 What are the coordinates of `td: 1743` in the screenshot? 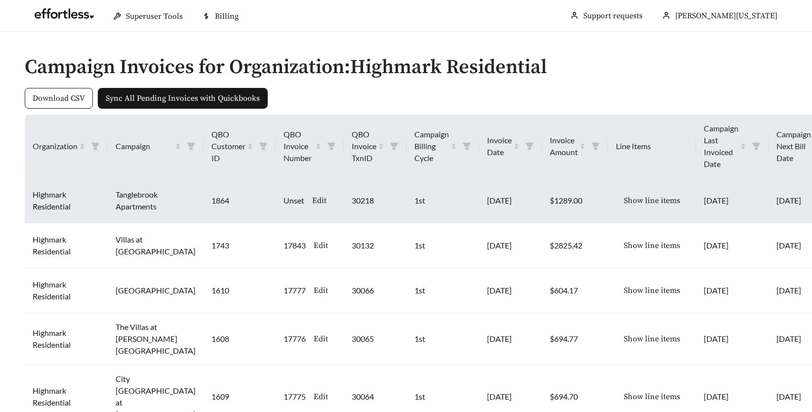 It's located at (240, 246).